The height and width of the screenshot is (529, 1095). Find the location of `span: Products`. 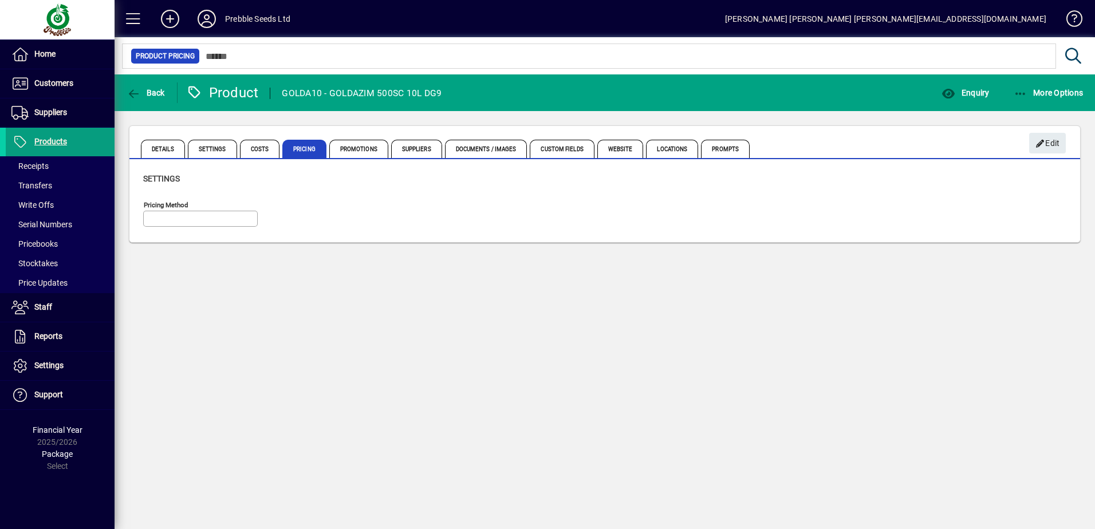

span: Products is located at coordinates (50, 142).